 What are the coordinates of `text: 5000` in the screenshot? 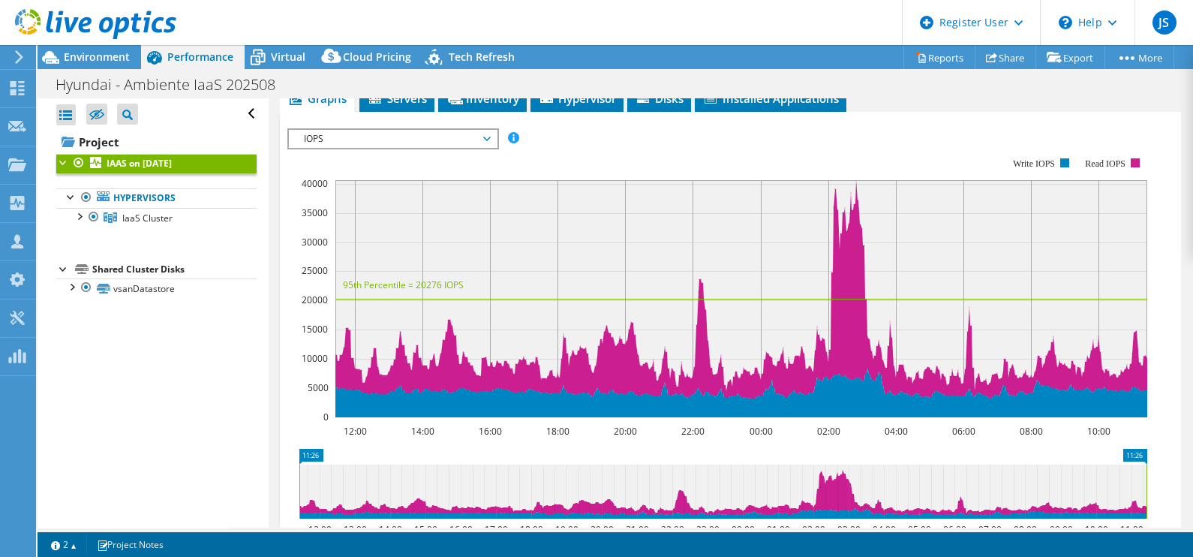 It's located at (318, 387).